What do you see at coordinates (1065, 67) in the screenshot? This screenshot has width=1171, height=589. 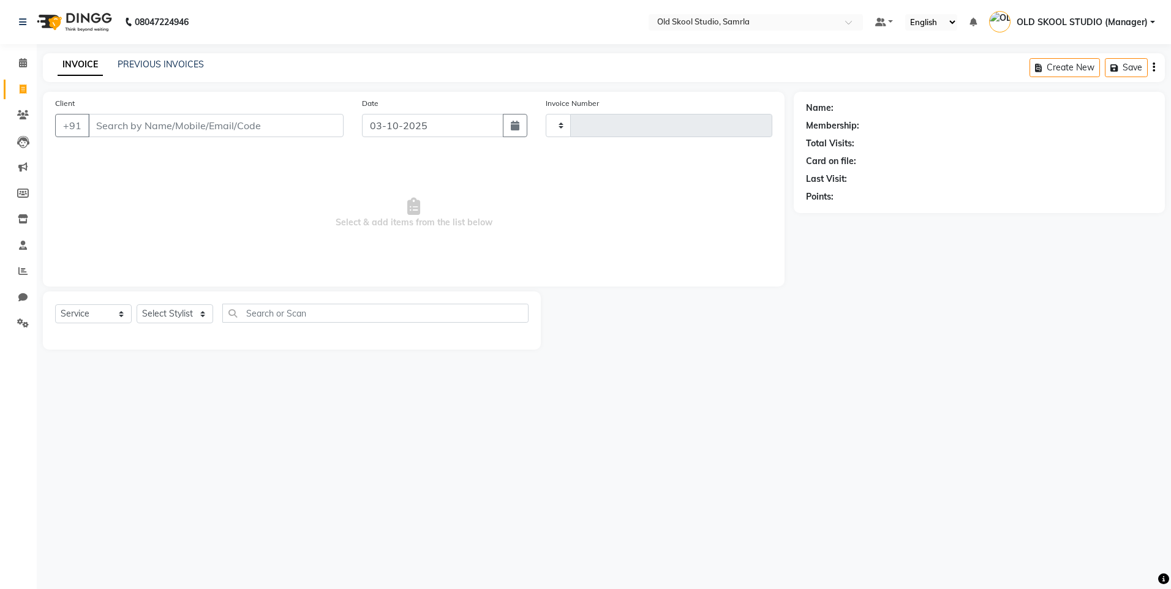 I see `button: Create New` at bounding box center [1065, 67].